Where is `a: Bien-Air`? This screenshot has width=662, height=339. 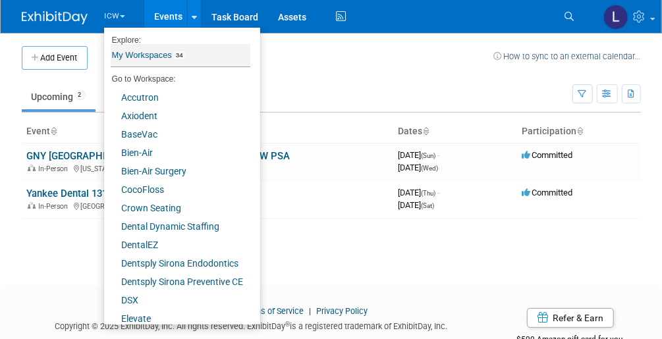
a: Bien-Air is located at coordinates (177, 153).